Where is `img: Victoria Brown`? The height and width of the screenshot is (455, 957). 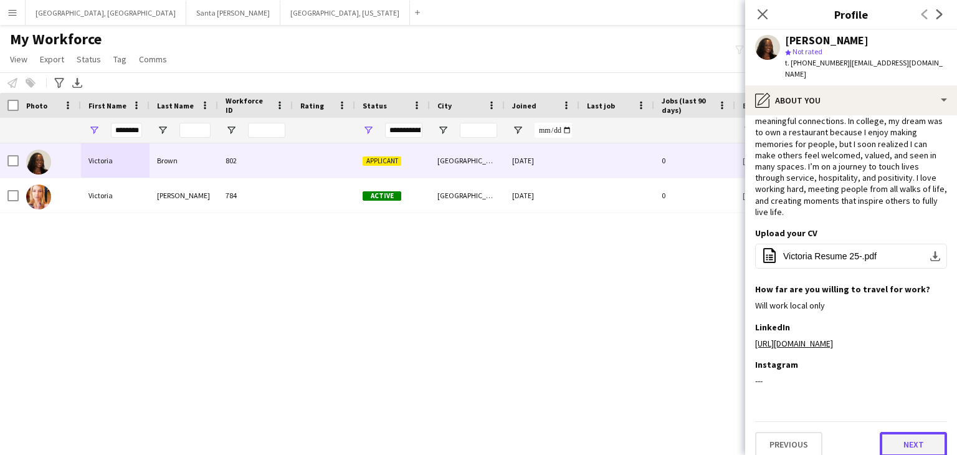
img: Victoria Brown is located at coordinates (39, 162).